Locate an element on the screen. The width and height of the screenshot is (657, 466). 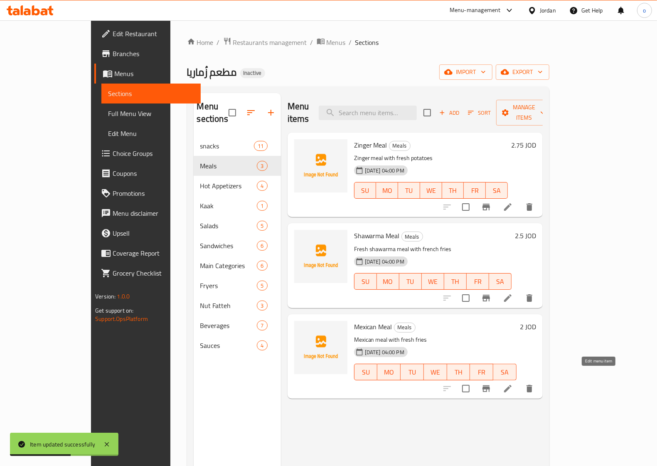
a: Coupons is located at coordinates (147, 173).